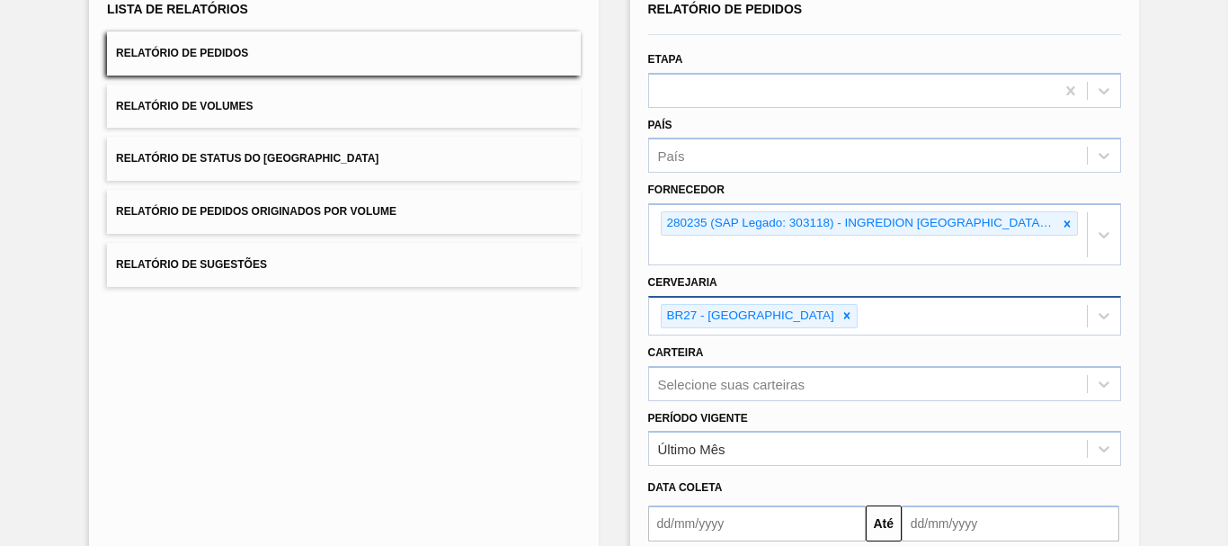  What do you see at coordinates (682, 282) in the screenshot?
I see `label: Cervejaria` at bounding box center [682, 282].